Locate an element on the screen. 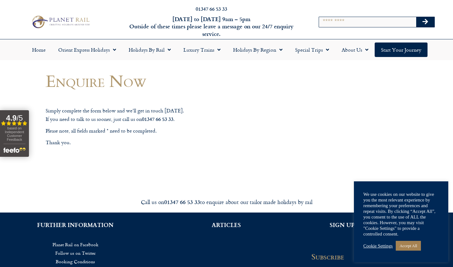 The height and width of the screenshot is (267, 453). a: 01347 66 53 33 is located at coordinates (211, 8).